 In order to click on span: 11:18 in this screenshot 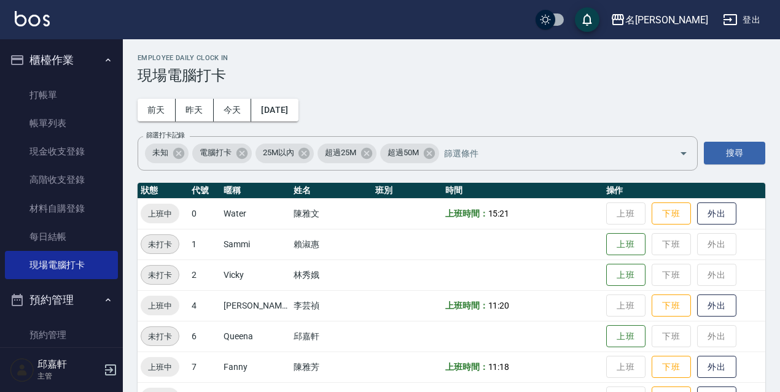, I will do `click(499, 367)`.